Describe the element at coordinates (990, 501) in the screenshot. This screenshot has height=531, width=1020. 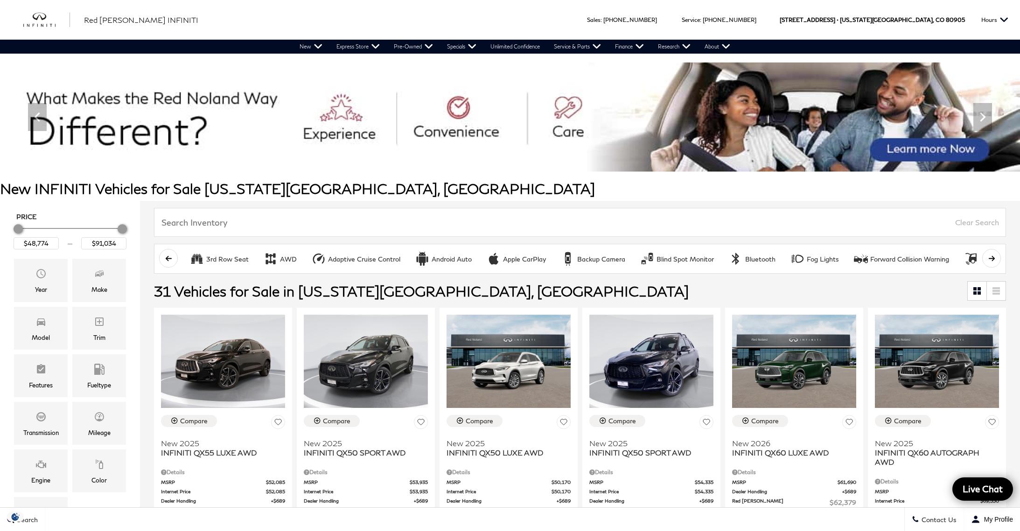
I see `span: $69,550` at that location.